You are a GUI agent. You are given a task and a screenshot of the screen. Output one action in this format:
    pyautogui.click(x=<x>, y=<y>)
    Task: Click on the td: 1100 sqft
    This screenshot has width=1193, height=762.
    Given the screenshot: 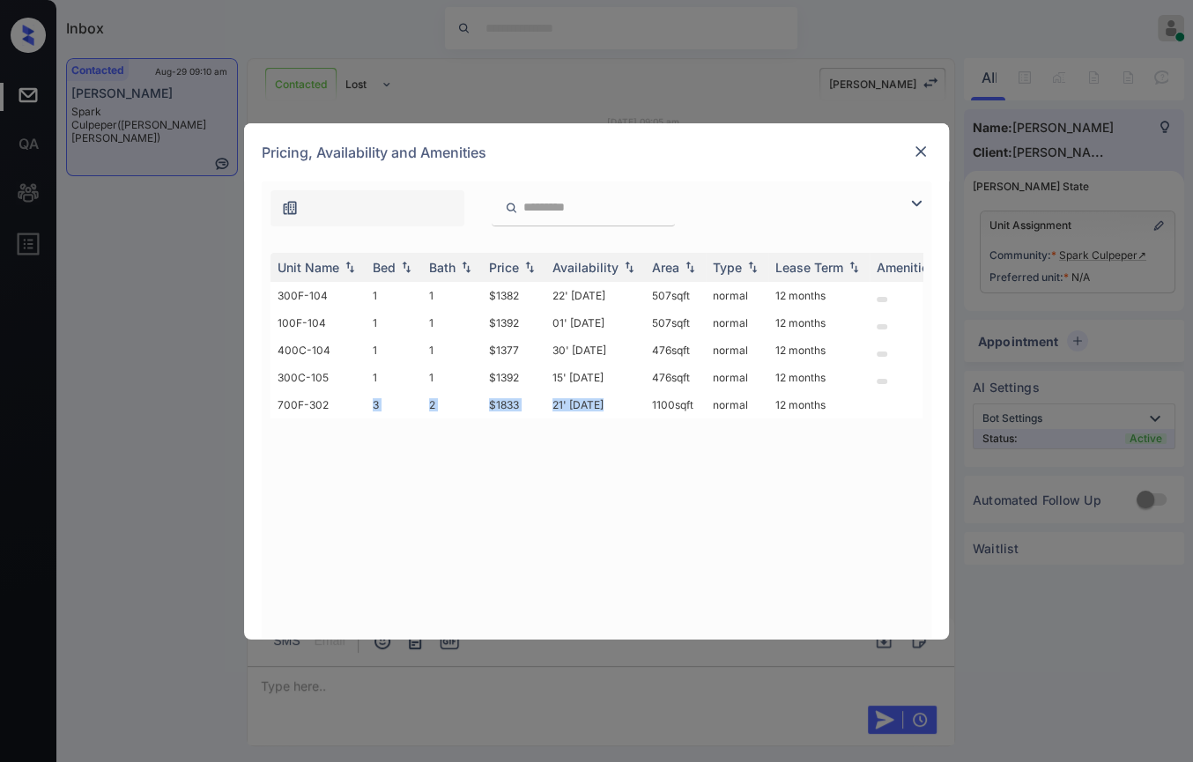 What is the action you would take?
    pyautogui.click(x=675, y=405)
    